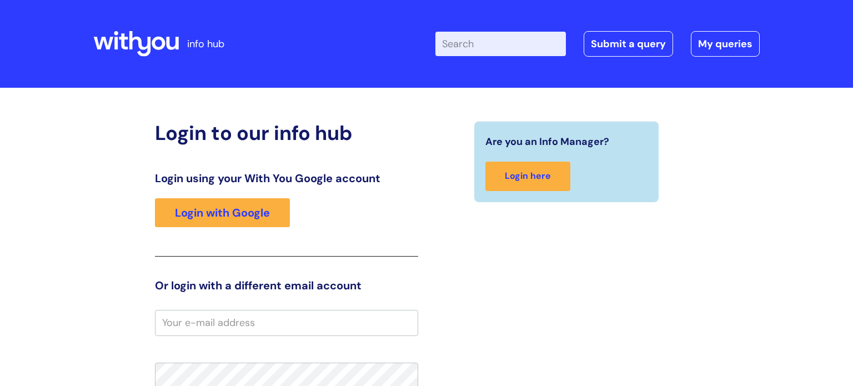 This screenshot has height=386, width=853. I want to click on span: Are you an Info Manager?, so click(547, 142).